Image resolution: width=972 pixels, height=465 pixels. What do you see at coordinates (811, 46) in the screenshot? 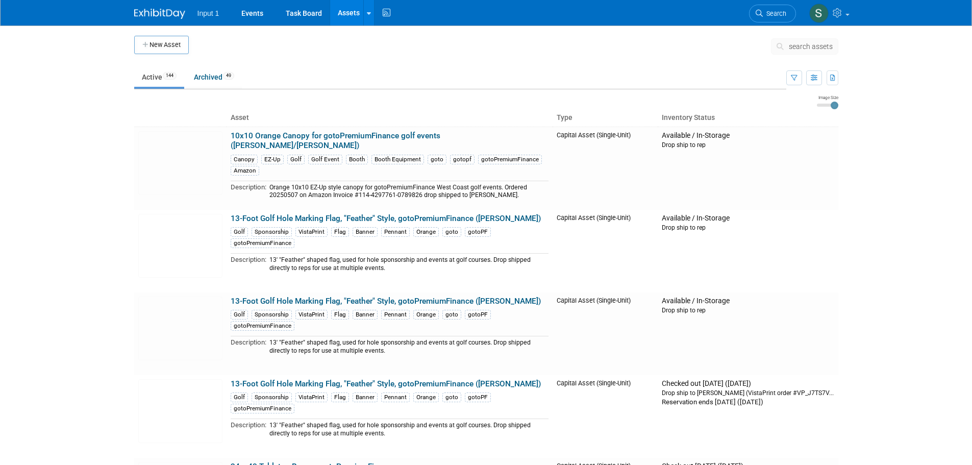
I see `span: search assets` at bounding box center [811, 46].